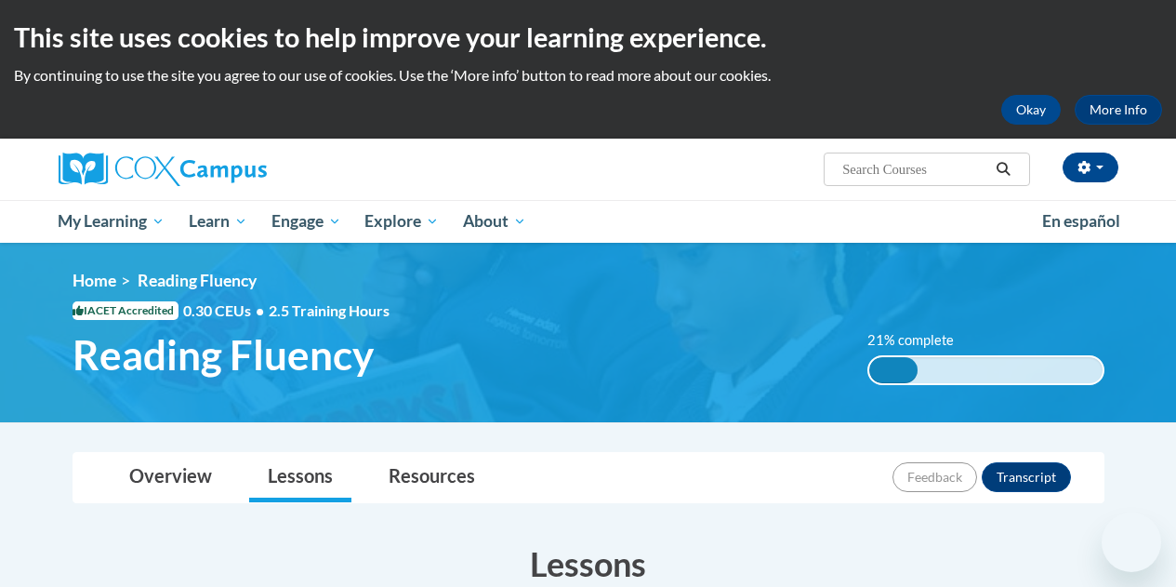 The image size is (1176, 587). I want to click on button: Account Settings, so click(1090, 167).